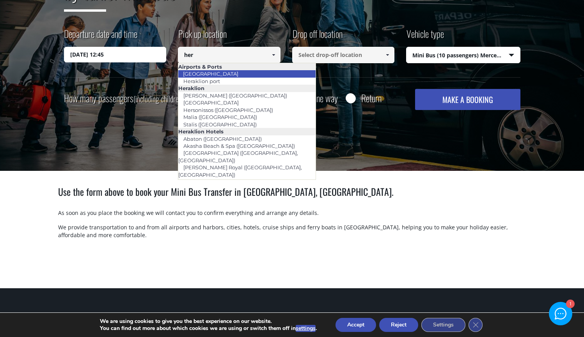 The width and height of the screenshot is (584, 337). I want to click on p: You can find out more about which cookies we are using or switch them off in ., so click(208, 329).